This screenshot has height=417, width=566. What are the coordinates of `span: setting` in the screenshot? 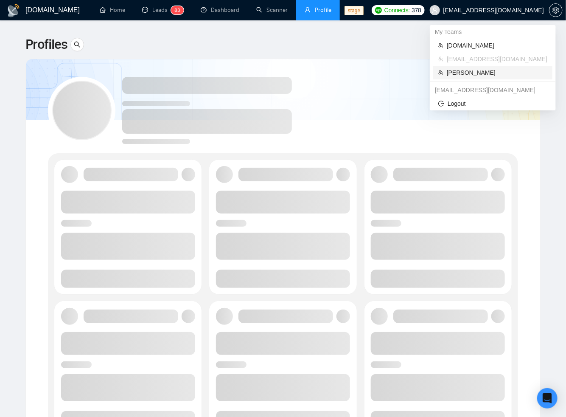 It's located at (556, 10).